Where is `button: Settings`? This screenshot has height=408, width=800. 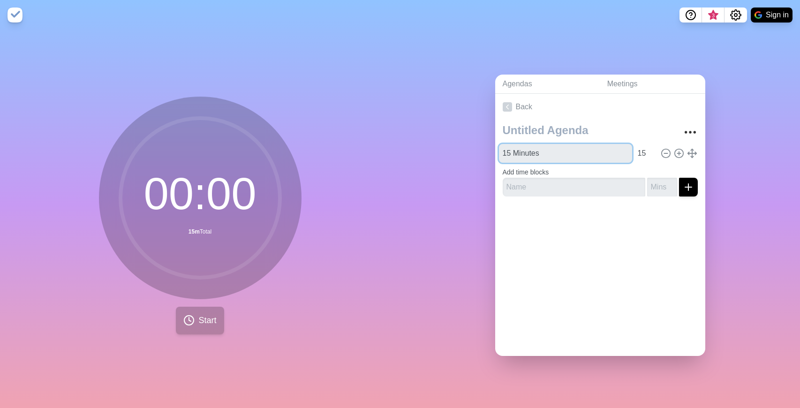
button: Settings is located at coordinates (735, 15).